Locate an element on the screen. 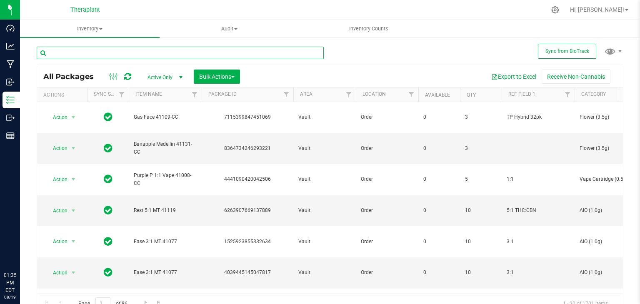  span: Banapple Medellin 41131-CC is located at coordinates (165, 148).